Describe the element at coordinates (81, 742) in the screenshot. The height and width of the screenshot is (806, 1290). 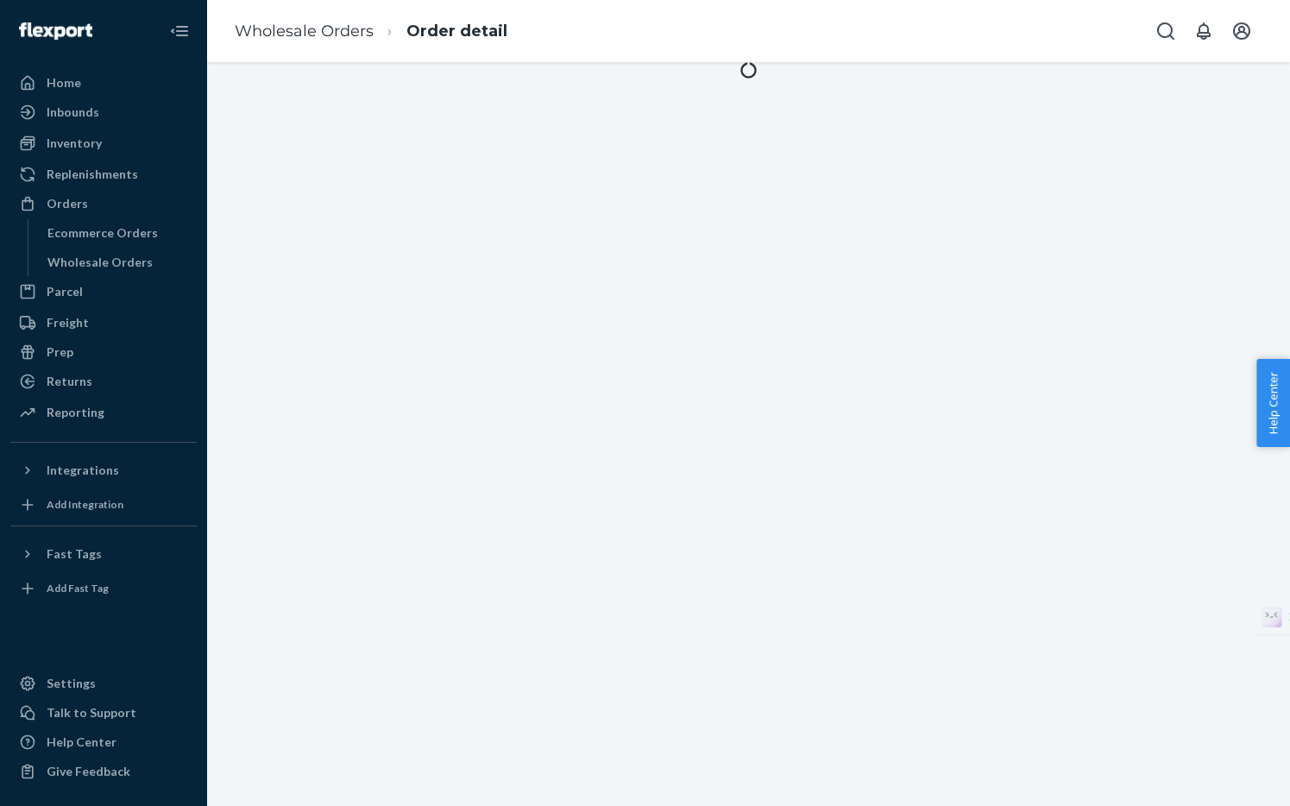
I see `div: Help Center` at that location.